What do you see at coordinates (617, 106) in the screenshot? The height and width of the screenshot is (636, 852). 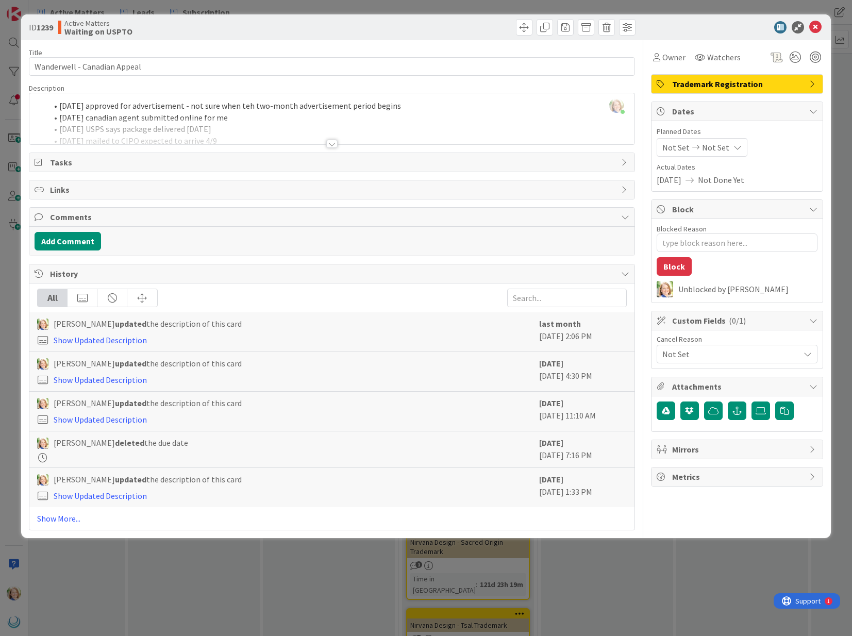 I see `img: Sl300r1zNejTcUF0uYcJund7nRpyjiOK.jpg` at bounding box center [617, 106].